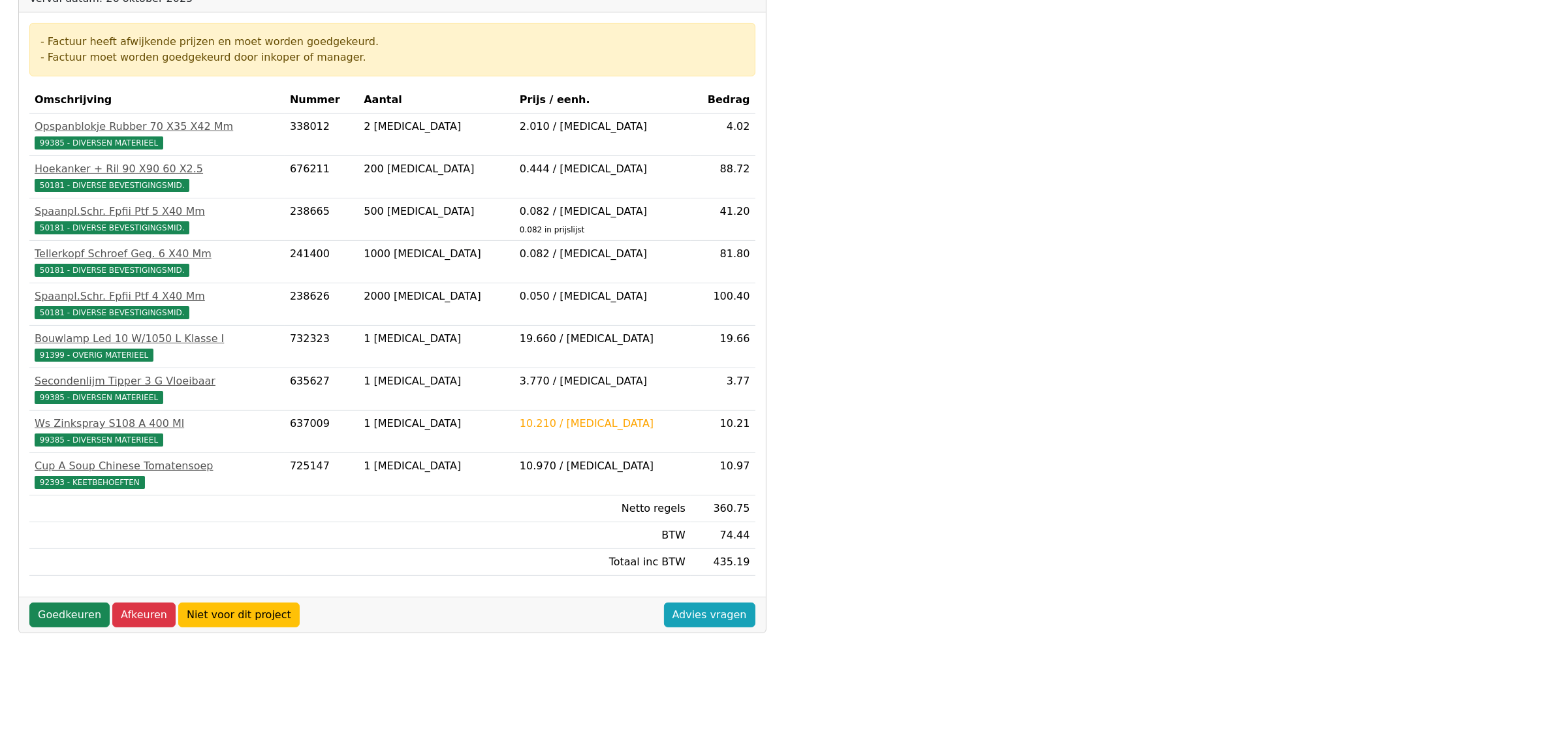 The width and height of the screenshot is (1548, 754). Describe the element at coordinates (321, 347) in the screenshot. I see `td: 732323` at that location.